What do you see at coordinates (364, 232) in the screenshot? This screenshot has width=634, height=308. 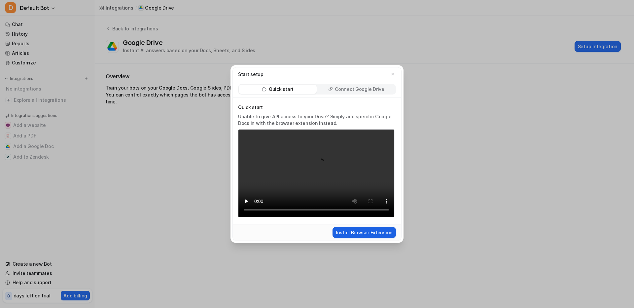 I see `button: Install Browser Extension` at bounding box center [364, 232].